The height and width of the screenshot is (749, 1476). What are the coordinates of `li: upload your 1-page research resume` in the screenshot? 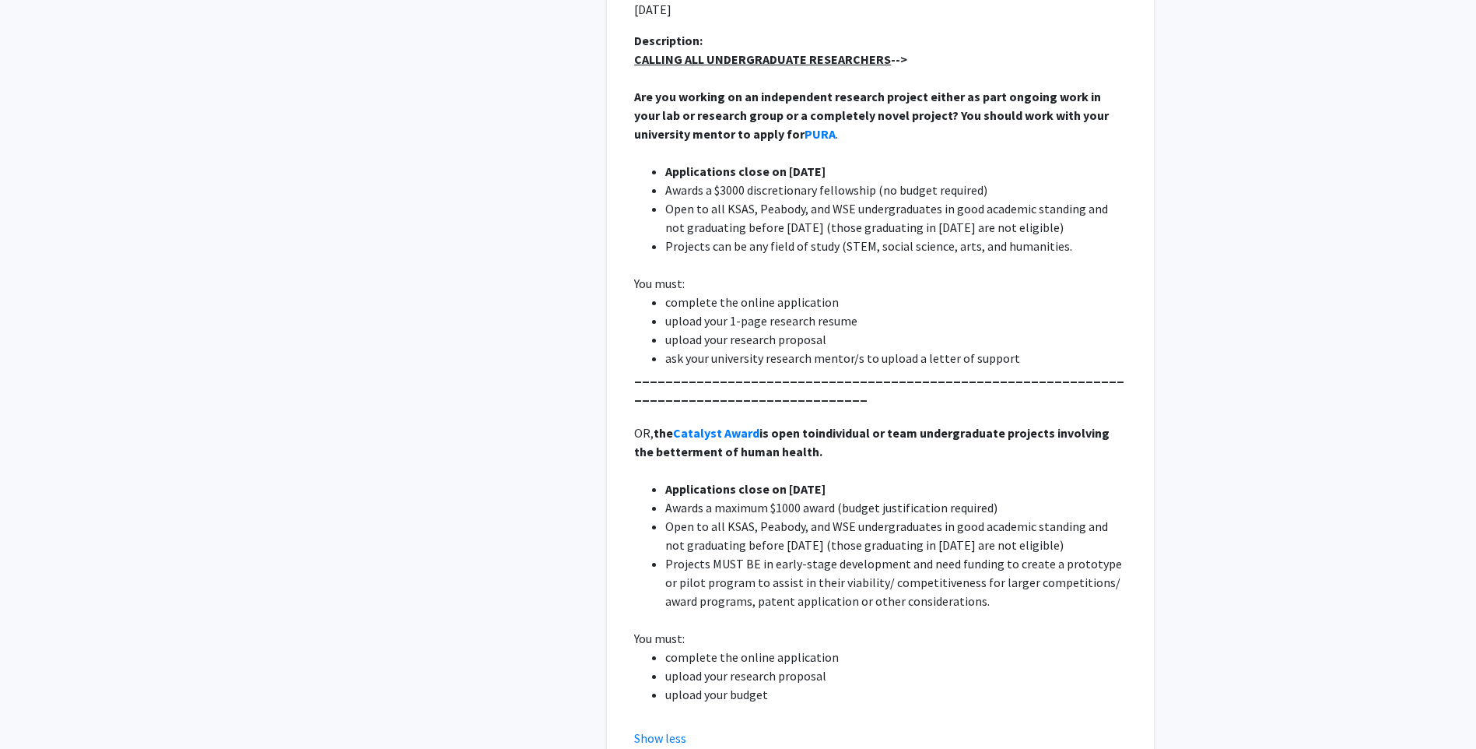 It's located at (896, 321).